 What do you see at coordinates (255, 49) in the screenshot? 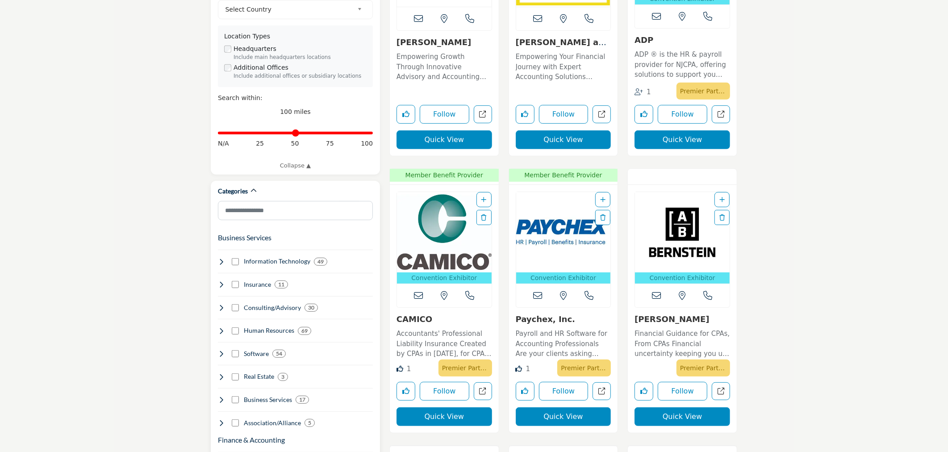
I see `label: Headquarters` at bounding box center [255, 49].